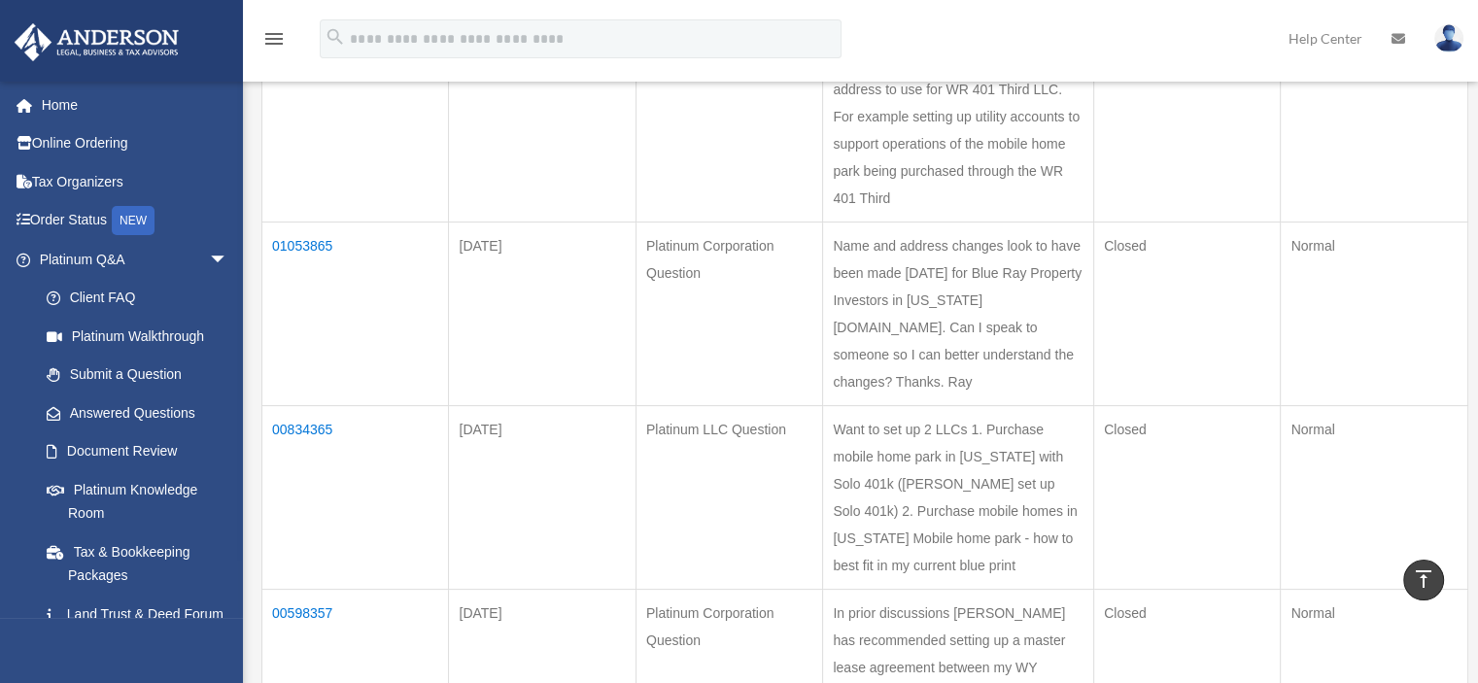 The image size is (1478, 683). Describe the element at coordinates (228, 259) in the screenshot. I see `span: arrow_drop_down` at that location.